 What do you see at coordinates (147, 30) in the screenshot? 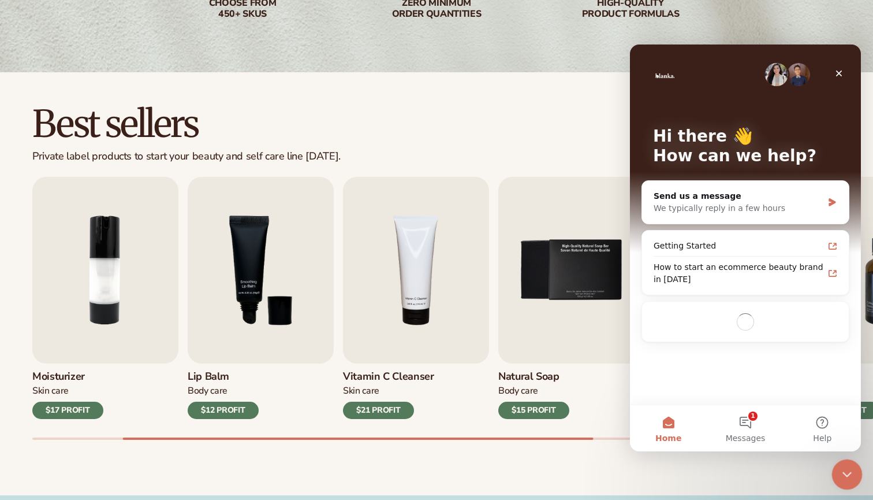
I see `img: Profile image for Rochelle` at bounding box center [147, 30].